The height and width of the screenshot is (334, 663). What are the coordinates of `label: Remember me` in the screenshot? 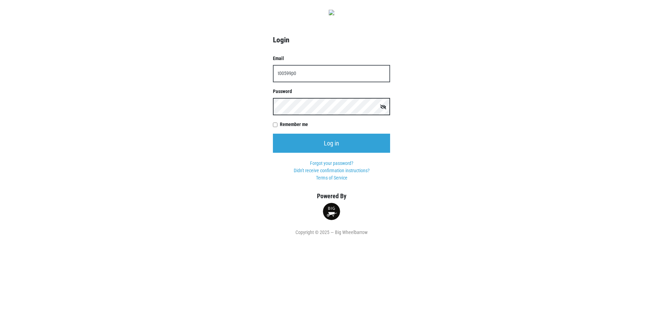 It's located at (335, 124).